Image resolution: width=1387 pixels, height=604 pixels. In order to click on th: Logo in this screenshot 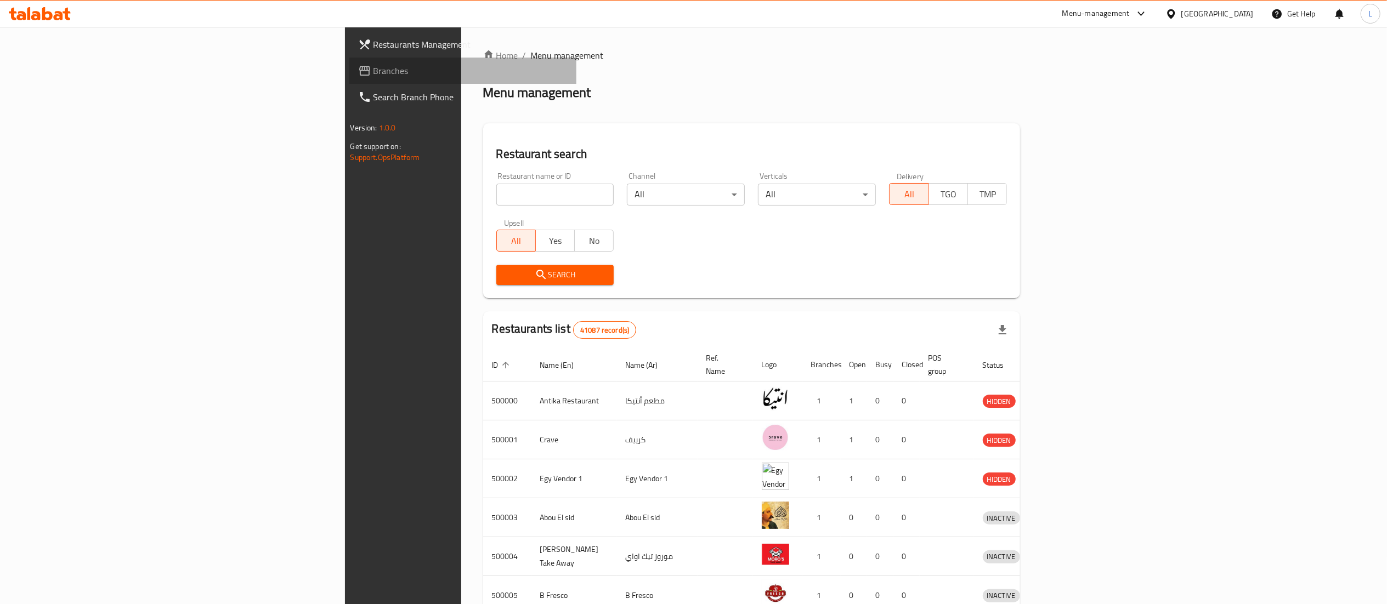, I will do `click(778, 365)`.